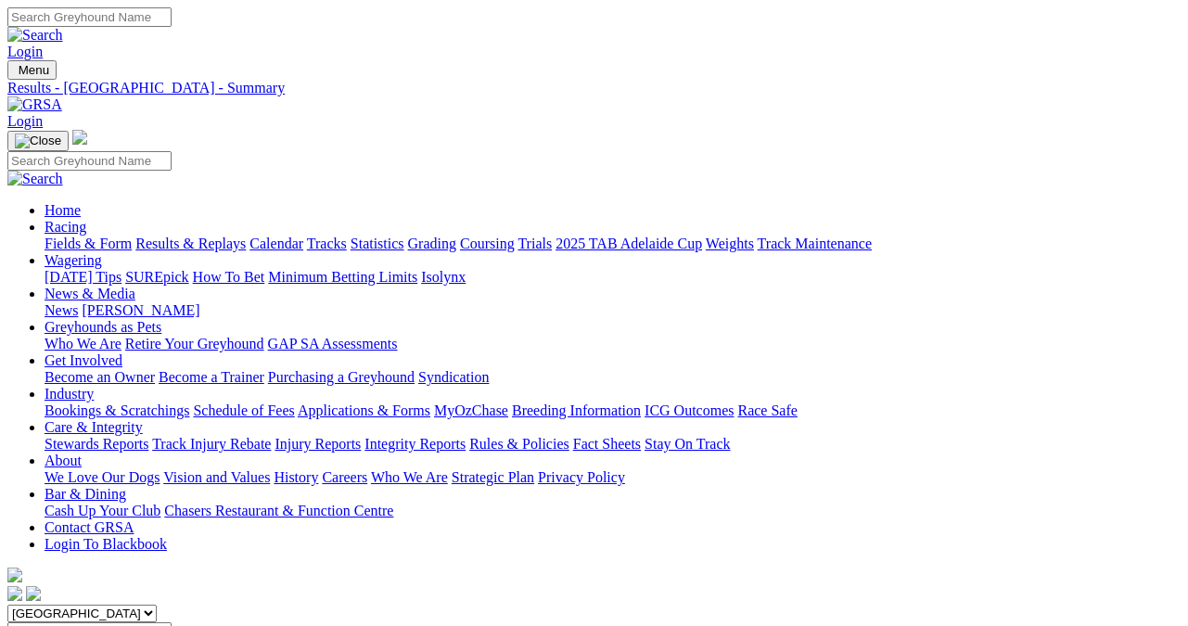  I want to click on a: Rules & Policies, so click(519, 443).